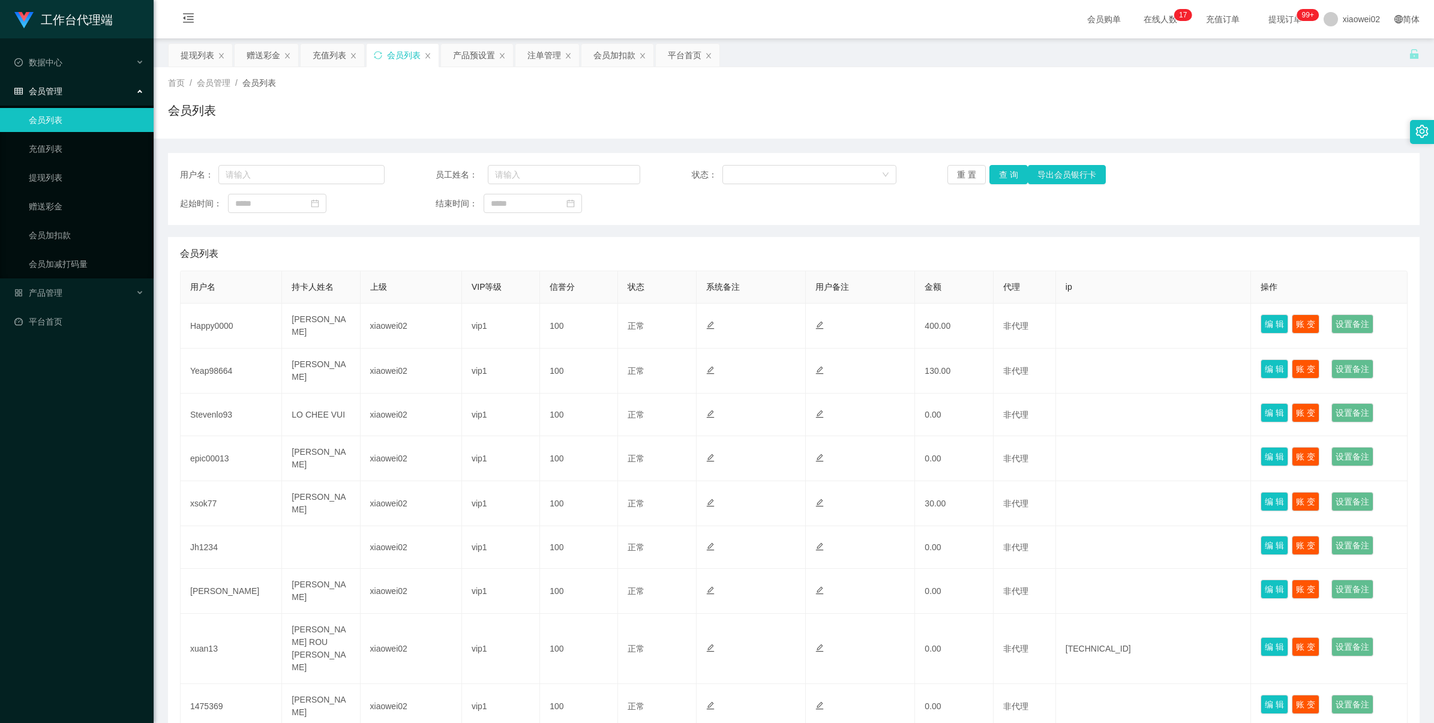 The image size is (1434, 723). Describe the element at coordinates (954, 371) in the screenshot. I see `td: 130.00` at that location.